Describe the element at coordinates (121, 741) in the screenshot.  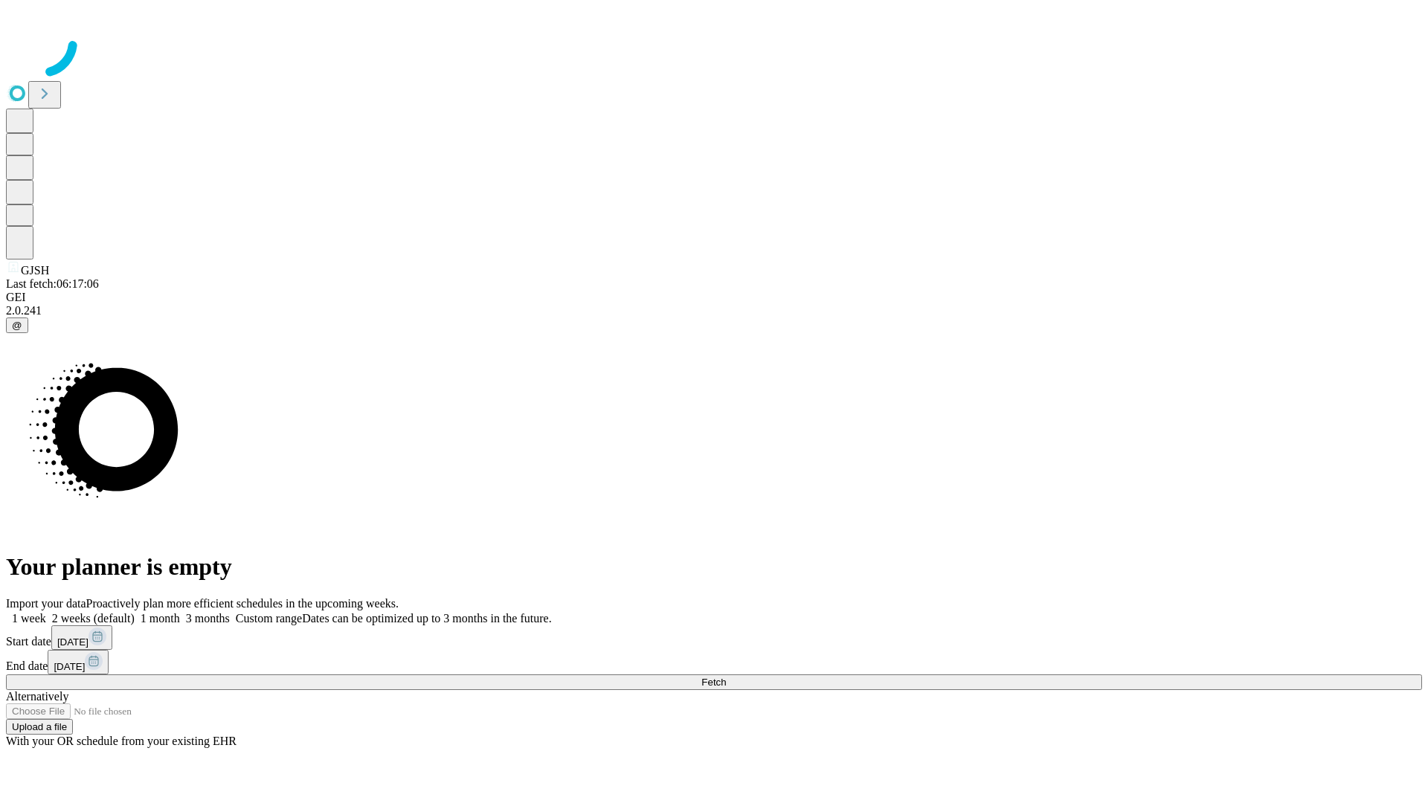
I see `span: With your OR schedule from your existing EHR` at that location.